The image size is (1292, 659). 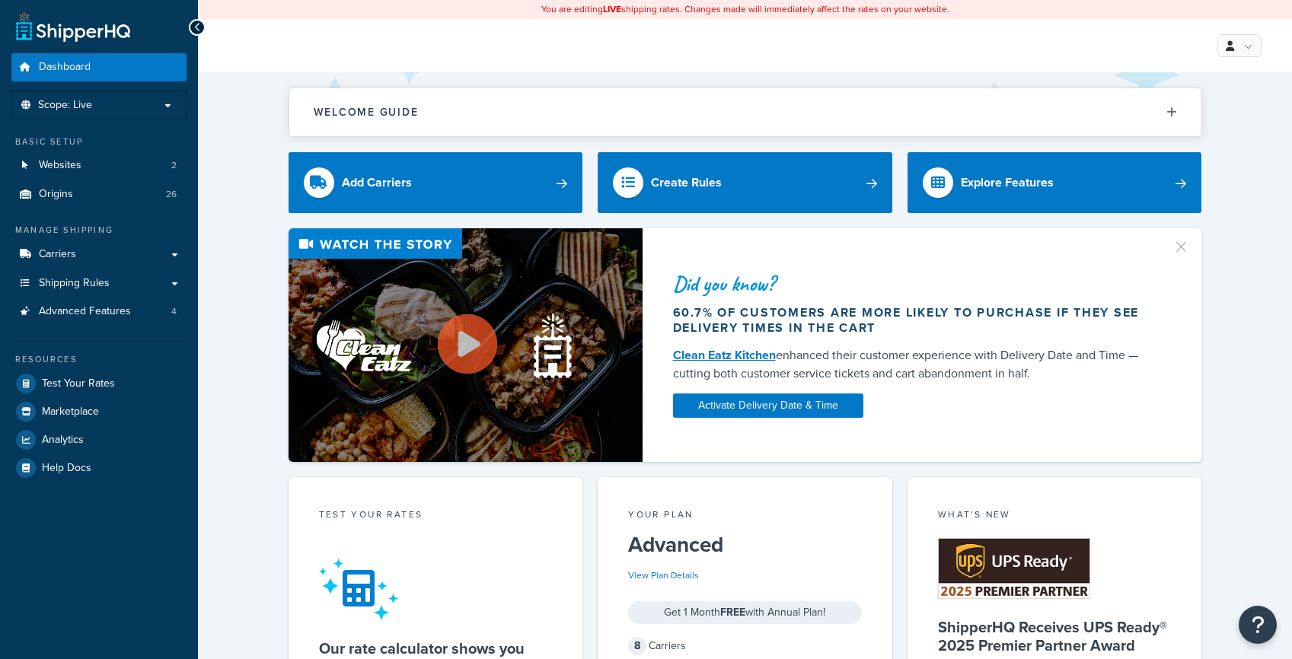 What do you see at coordinates (57, 254) in the screenshot?
I see `span: Carriers` at bounding box center [57, 254].